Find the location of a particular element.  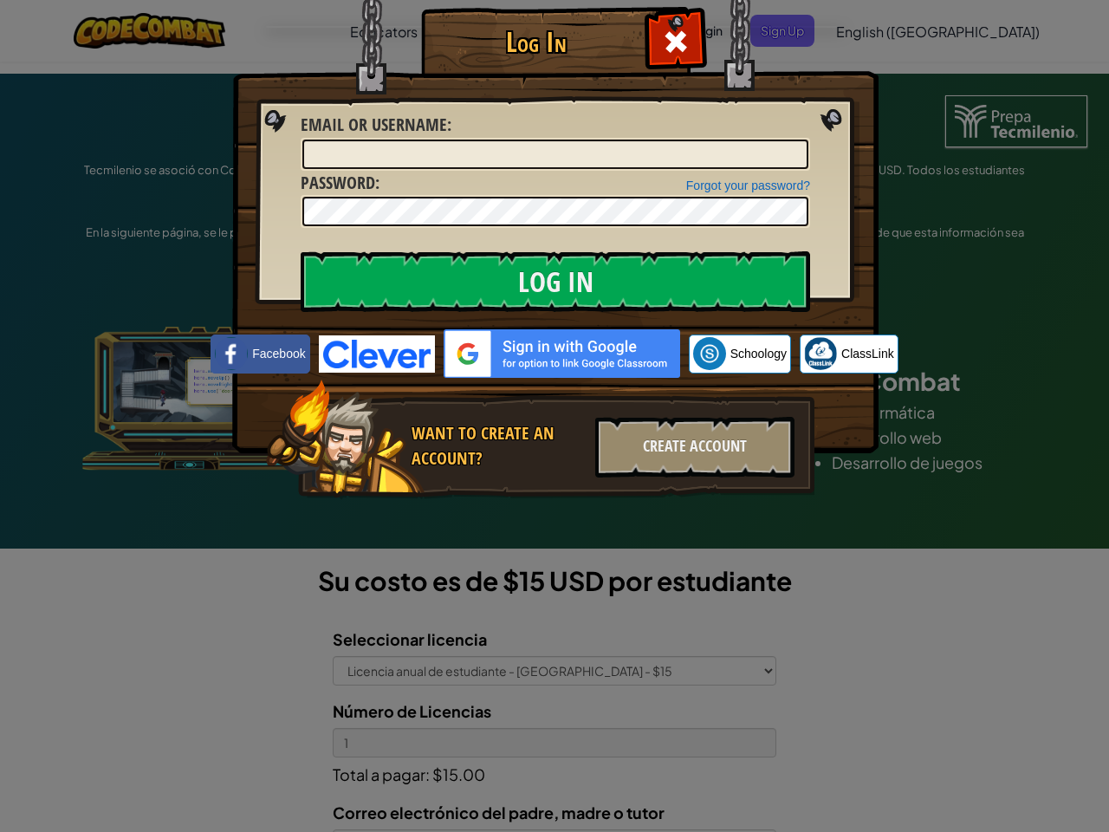

input: Log In is located at coordinates (555, 282).